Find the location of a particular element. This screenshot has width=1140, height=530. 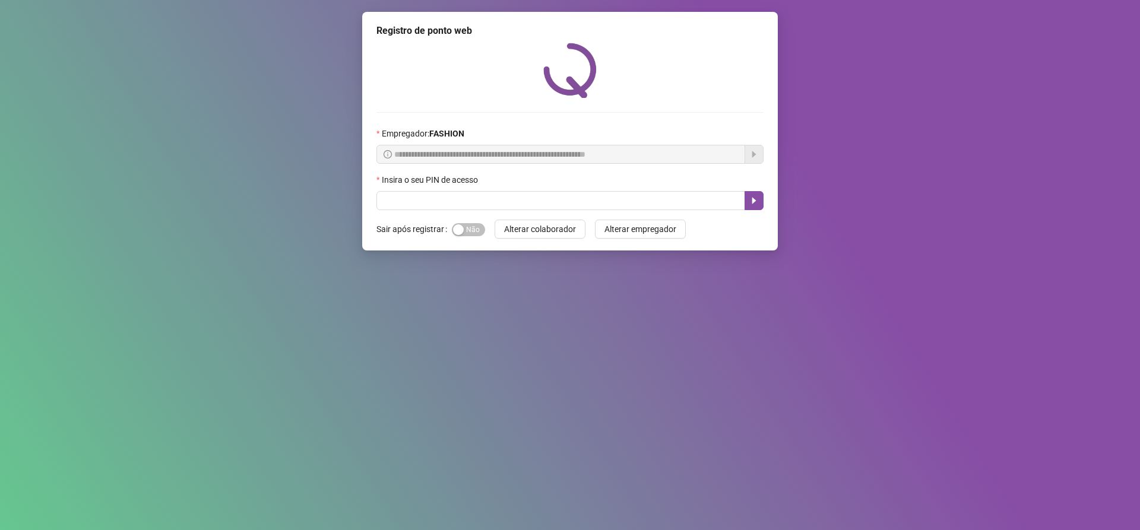

span: caret-right is located at coordinates (754, 201).